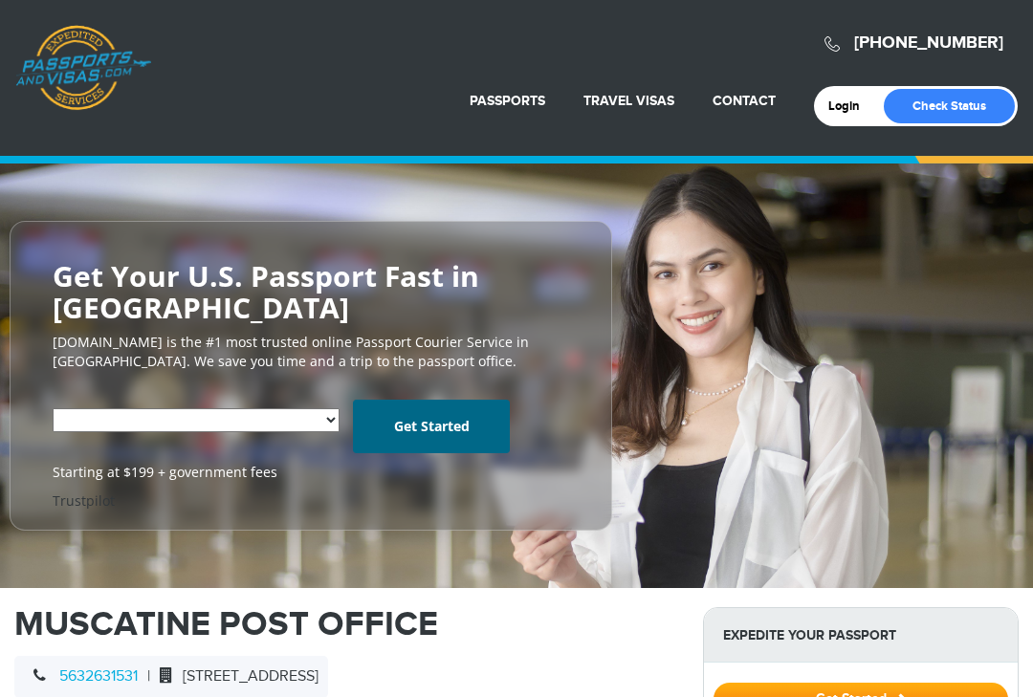 Image resolution: width=1033 pixels, height=697 pixels. Describe the element at coordinates (860, 635) in the screenshot. I see `strong: Expedite Your Passport` at that location.